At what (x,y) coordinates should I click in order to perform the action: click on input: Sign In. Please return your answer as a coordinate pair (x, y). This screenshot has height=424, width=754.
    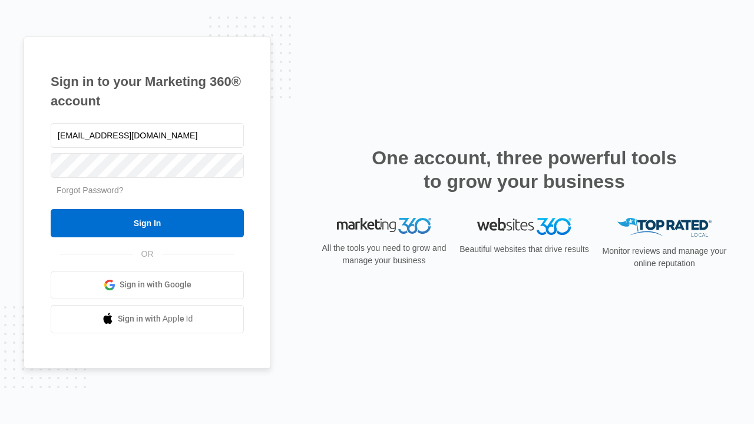
    Looking at the image, I should click on (147, 223).